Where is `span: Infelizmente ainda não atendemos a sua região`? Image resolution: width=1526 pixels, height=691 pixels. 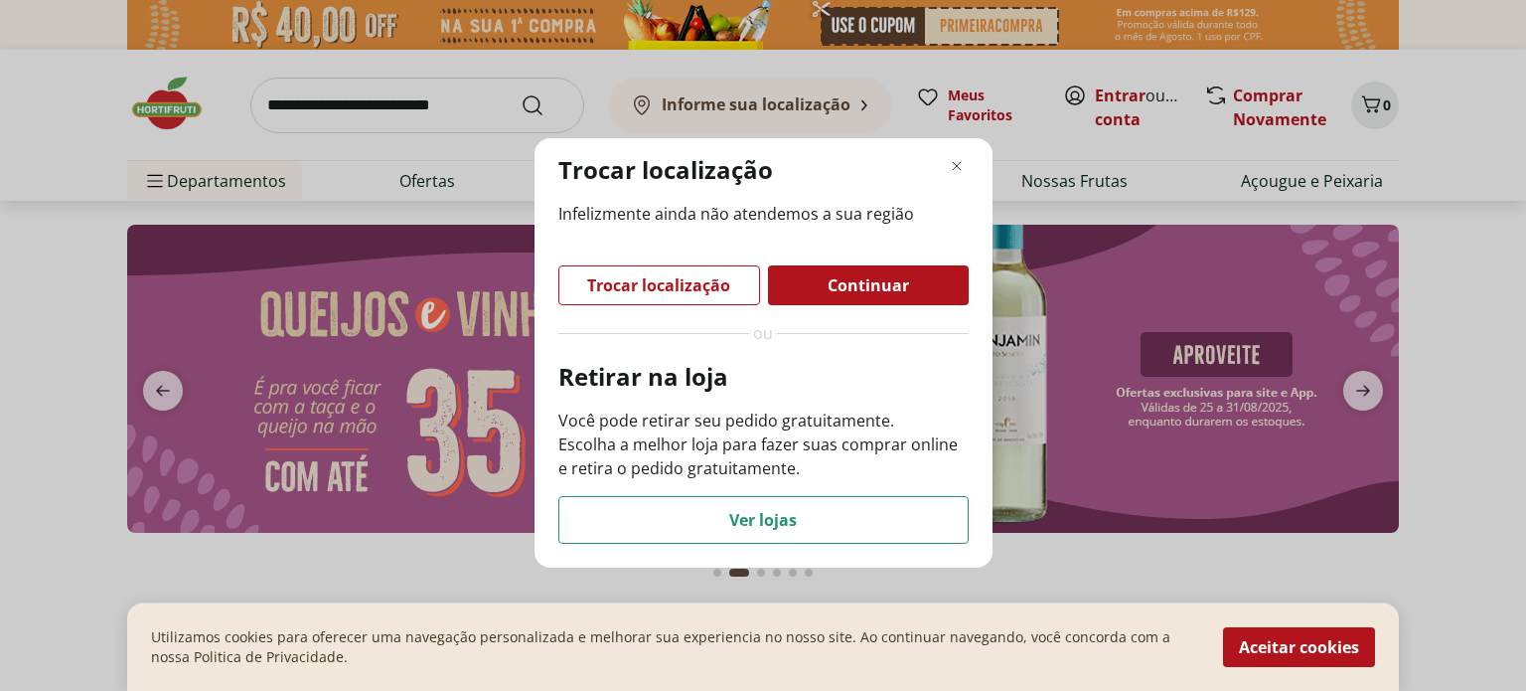 span: Infelizmente ainda não atendemos a sua região is located at coordinates (763, 214).